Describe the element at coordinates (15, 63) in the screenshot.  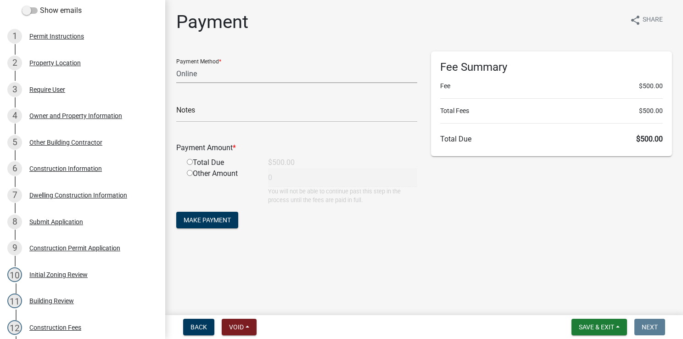
I see `div: 2` at that location.